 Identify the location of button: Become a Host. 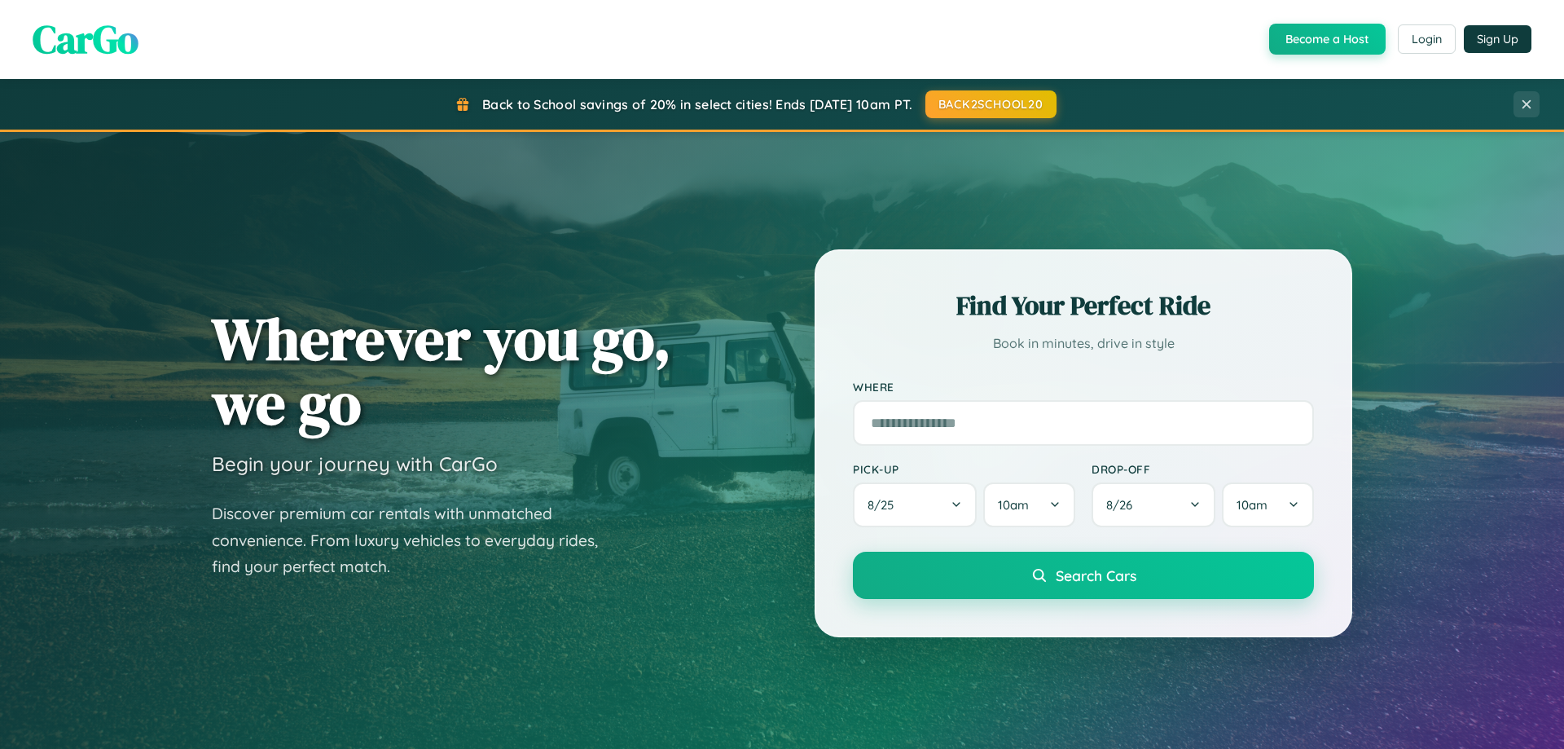
(1327, 39).